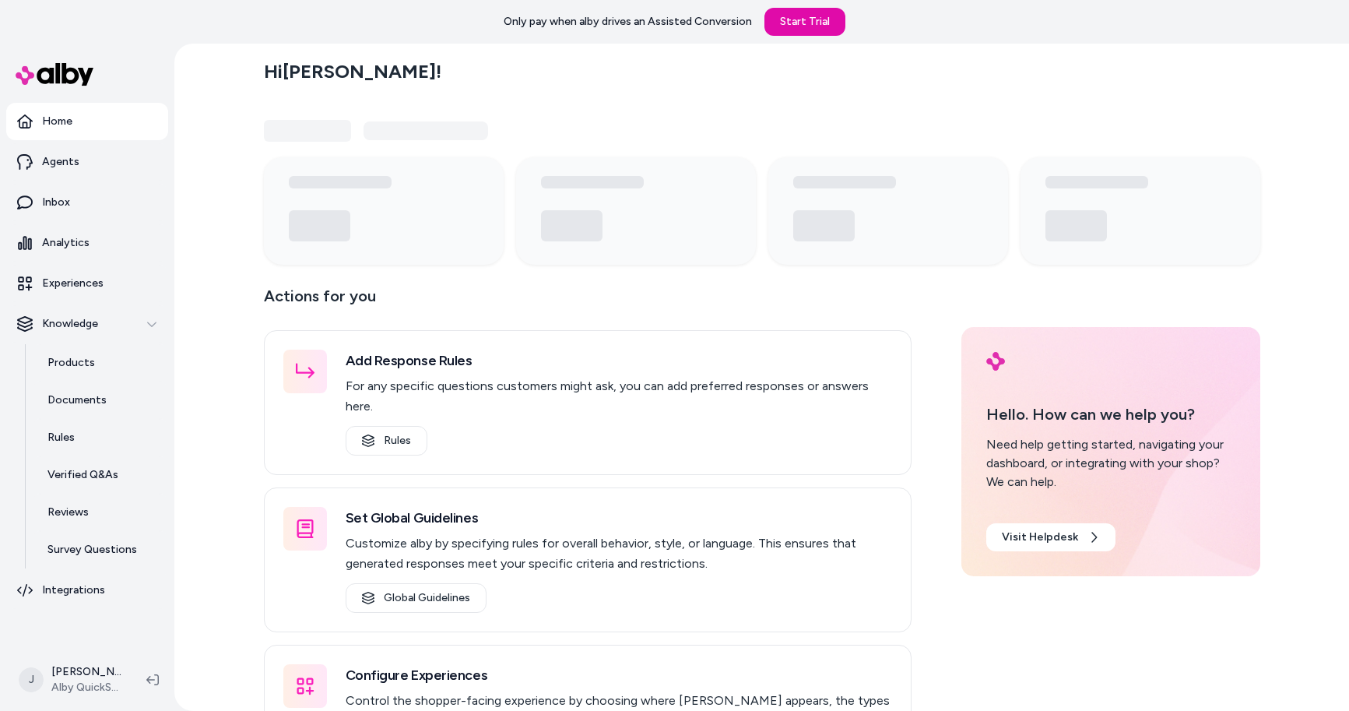 The width and height of the screenshot is (1349, 711). Describe the element at coordinates (73, 590) in the screenshot. I see `p: Integrations` at that location.